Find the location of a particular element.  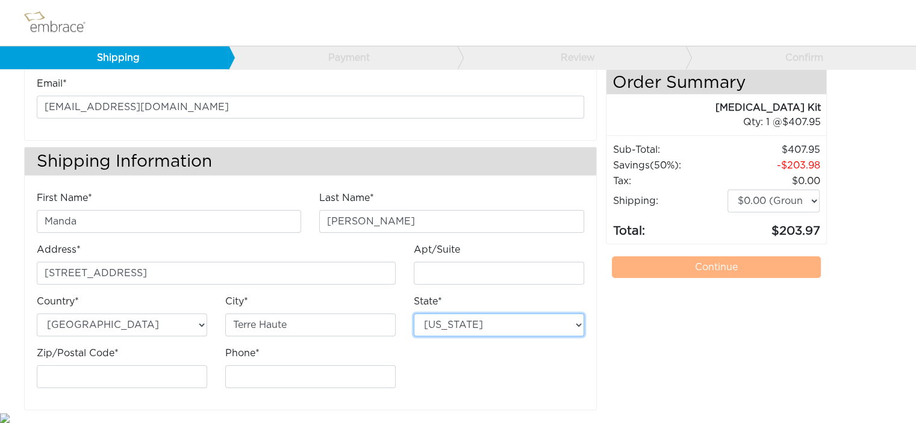

label: Country* is located at coordinates (58, 302).